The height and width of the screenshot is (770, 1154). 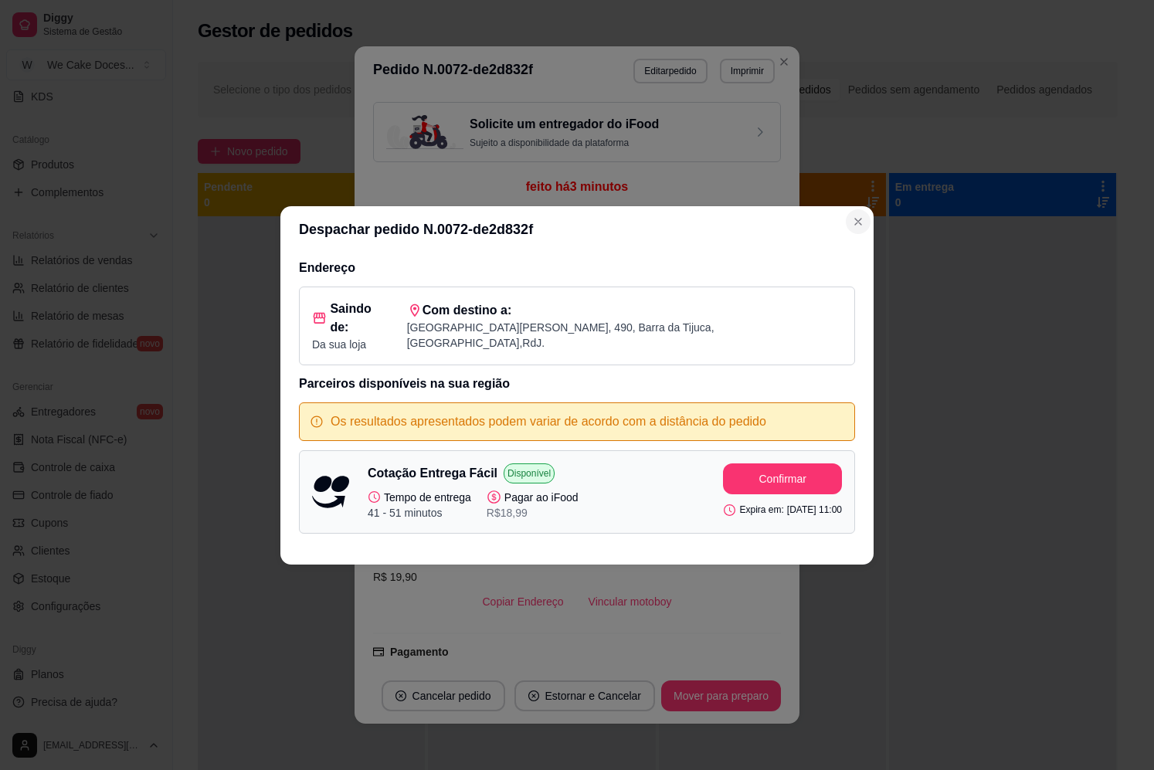 I want to click on p: Pagar ao iFood, so click(x=532, y=498).